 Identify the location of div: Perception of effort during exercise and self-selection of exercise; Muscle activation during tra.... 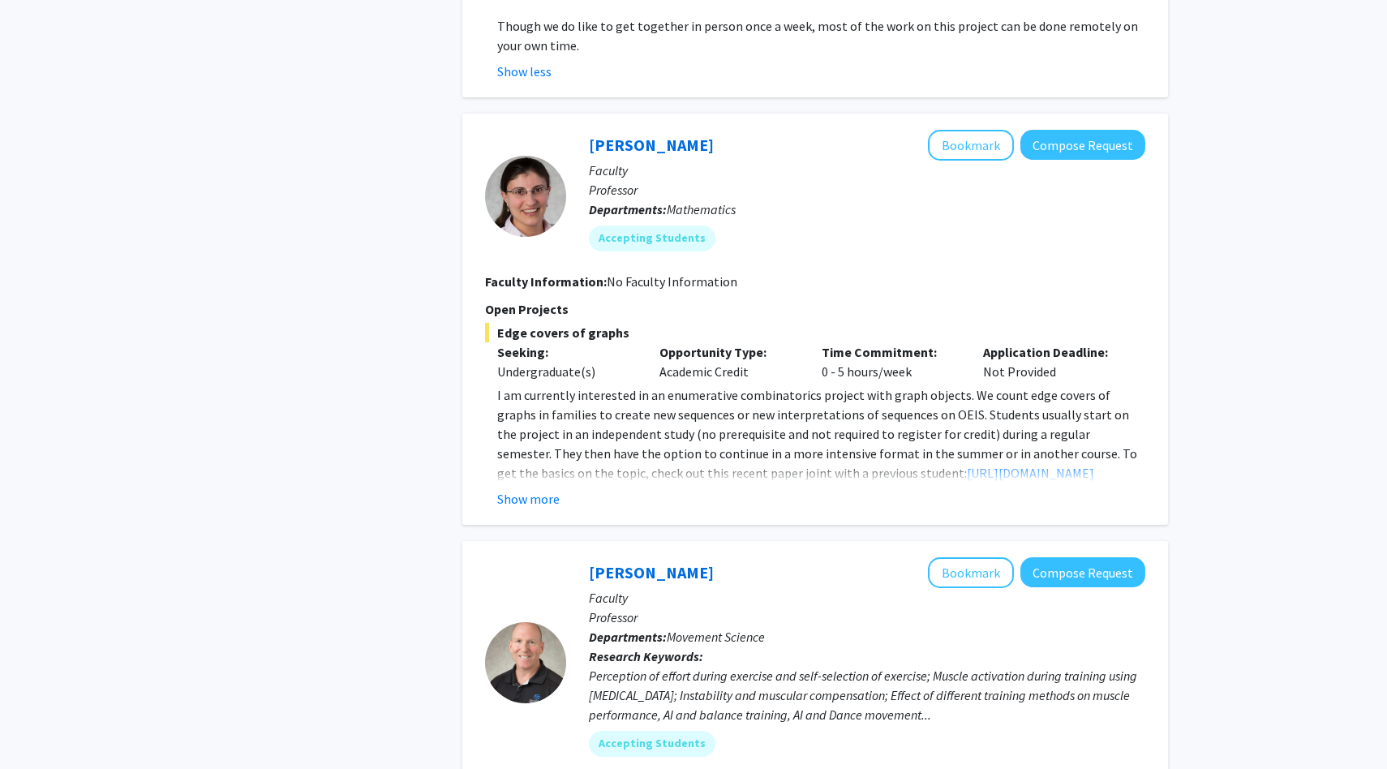
(867, 695).